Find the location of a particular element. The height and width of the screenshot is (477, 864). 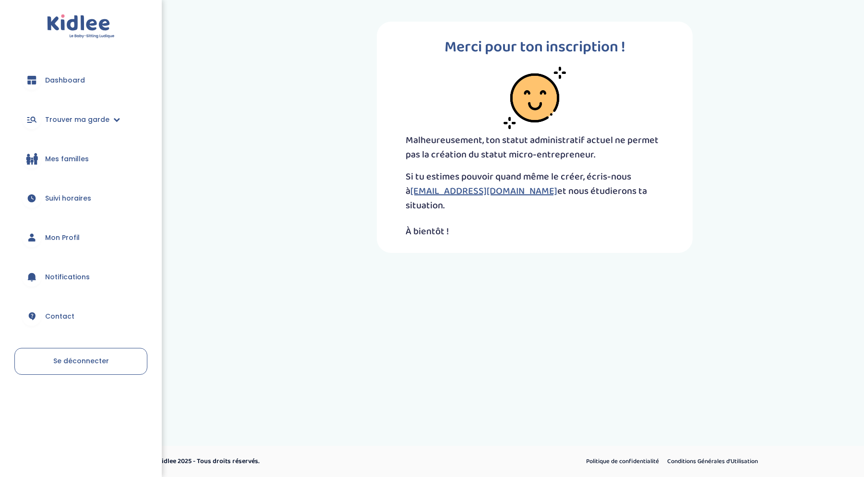

a: Conditions Générales d’Utilisation is located at coordinates (712, 462).